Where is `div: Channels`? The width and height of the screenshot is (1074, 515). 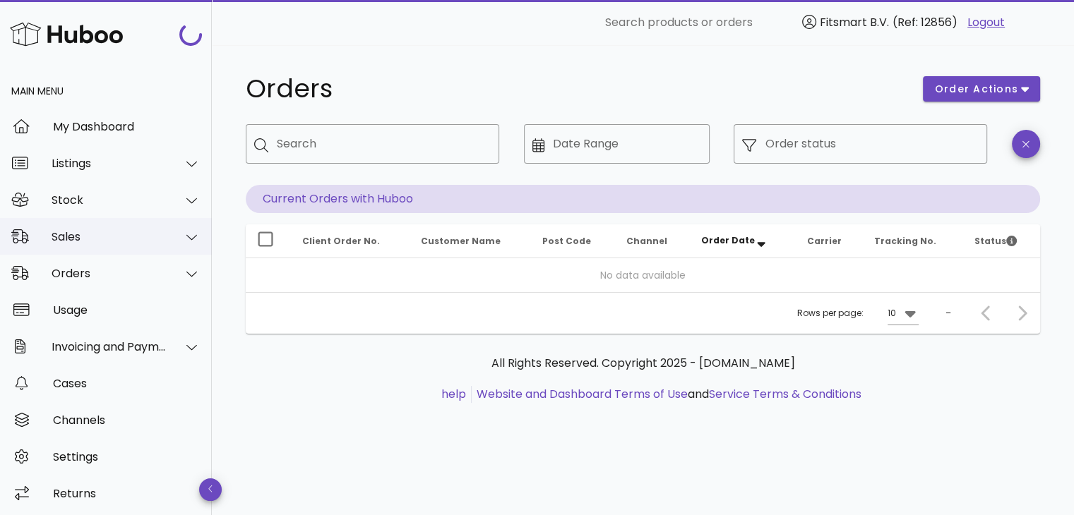 div: Channels is located at coordinates (126, 420).